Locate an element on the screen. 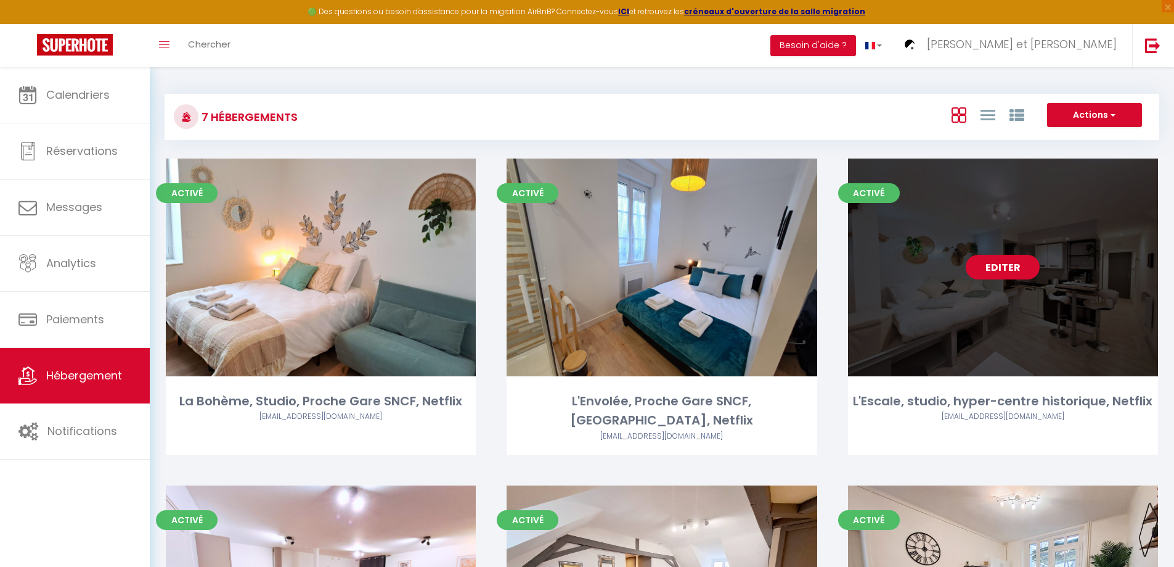 The width and height of the screenshot is (1174, 567). a: créneaux d'ouverture de la salle migration is located at coordinates (775, 11).